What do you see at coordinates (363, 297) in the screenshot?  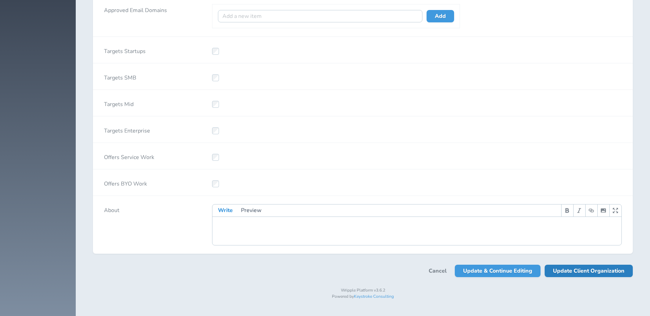 I see `p: Powered by` at bounding box center [363, 297].